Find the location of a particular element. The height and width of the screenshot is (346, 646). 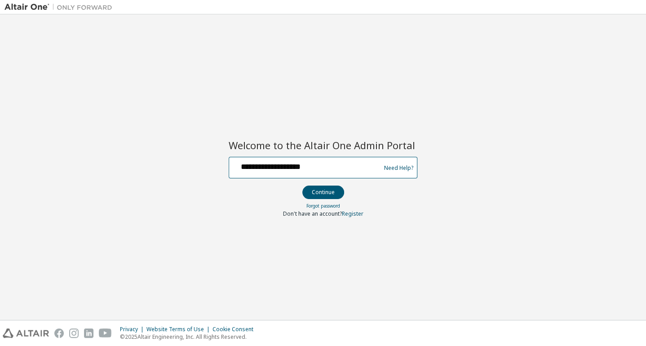

a: Need Help? is located at coordinates (398, 167).